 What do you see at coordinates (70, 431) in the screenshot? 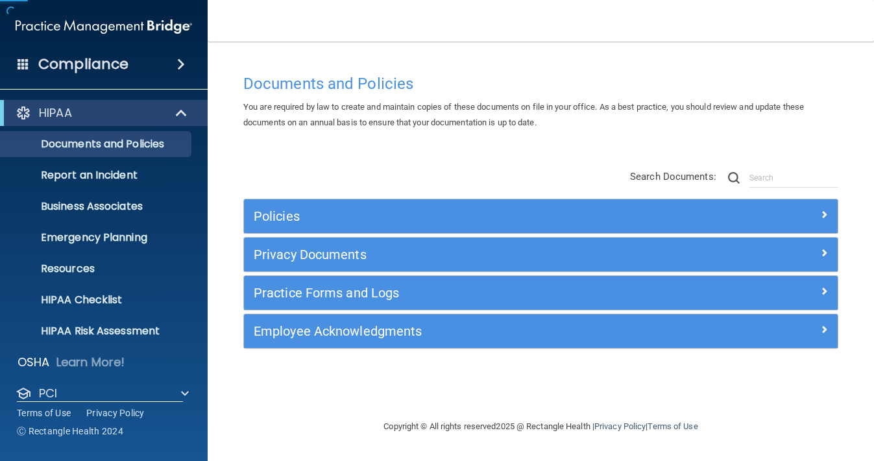
I see `span: Ⓒ Rectangle Health 2024` at bounding box center [70, 431].